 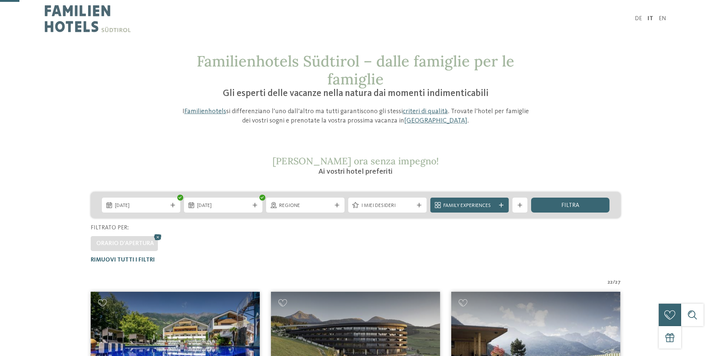 I want to click on span: filtra, so click(x=570, y=205).